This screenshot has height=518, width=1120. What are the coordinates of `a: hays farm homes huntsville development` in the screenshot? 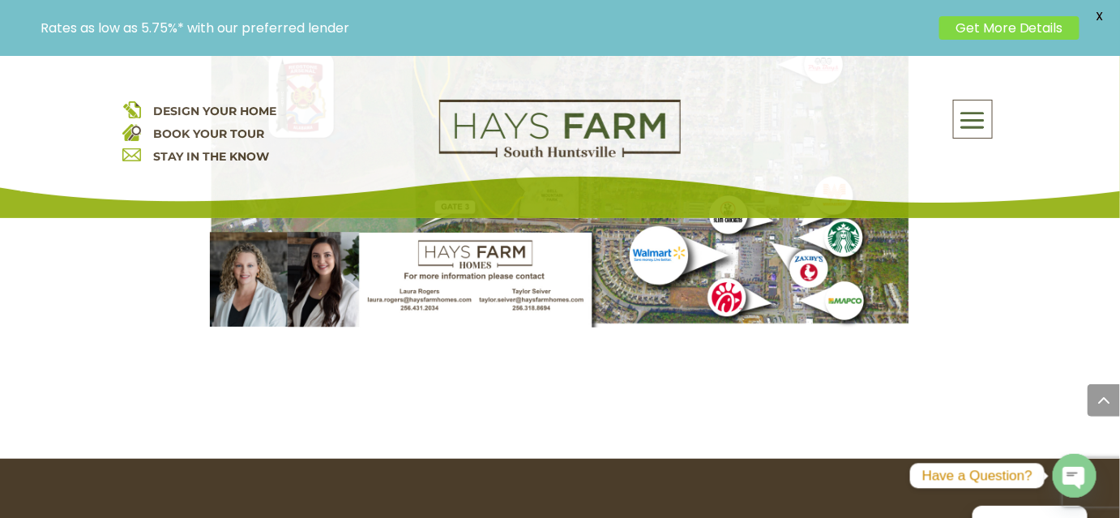 It's located at (560, 154).